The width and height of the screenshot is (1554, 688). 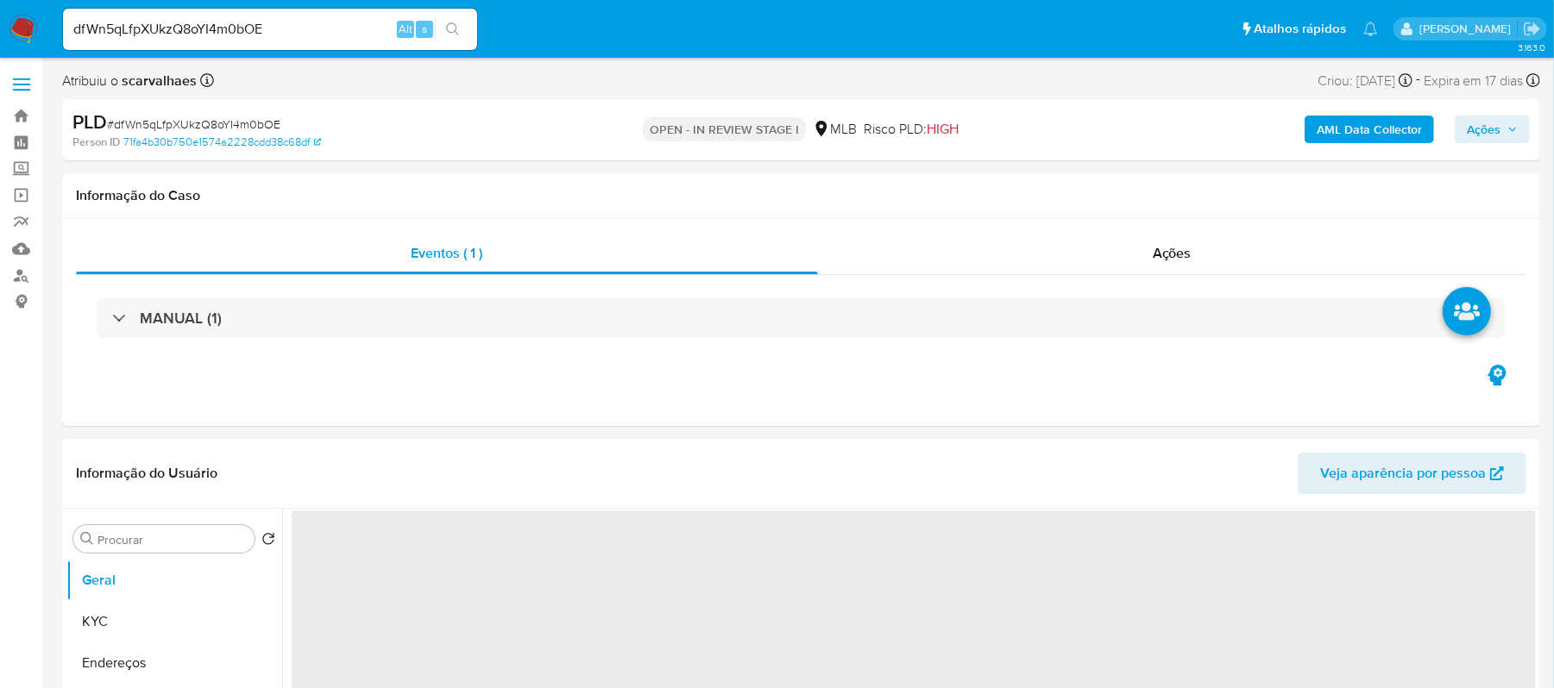 What do you see at coordinates (90, 122) in the screenshot?
I see `b: PLD` at bounding box center [90, 122].